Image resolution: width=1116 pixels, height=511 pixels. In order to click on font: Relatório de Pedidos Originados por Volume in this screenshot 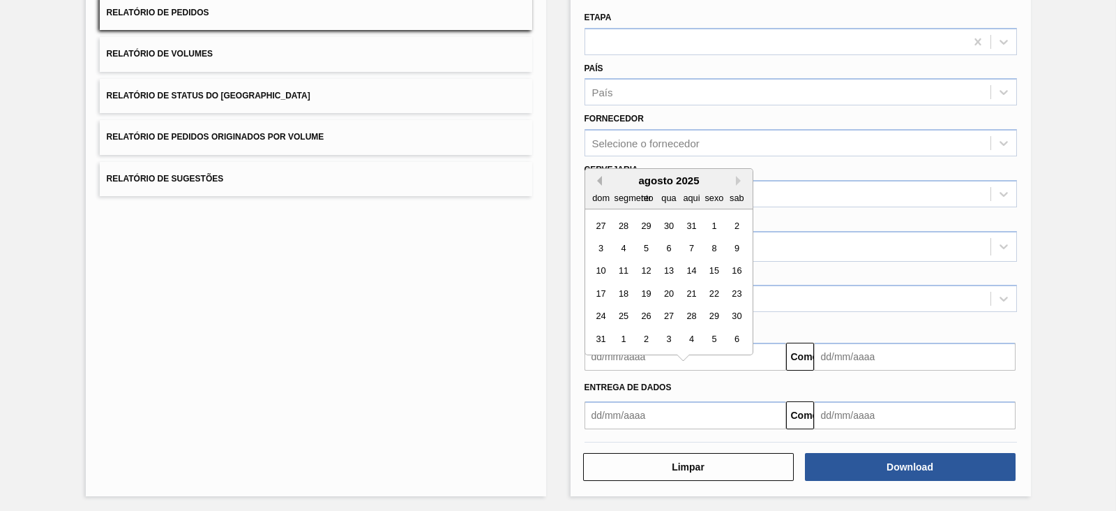, I will do `click(216, 137)`.